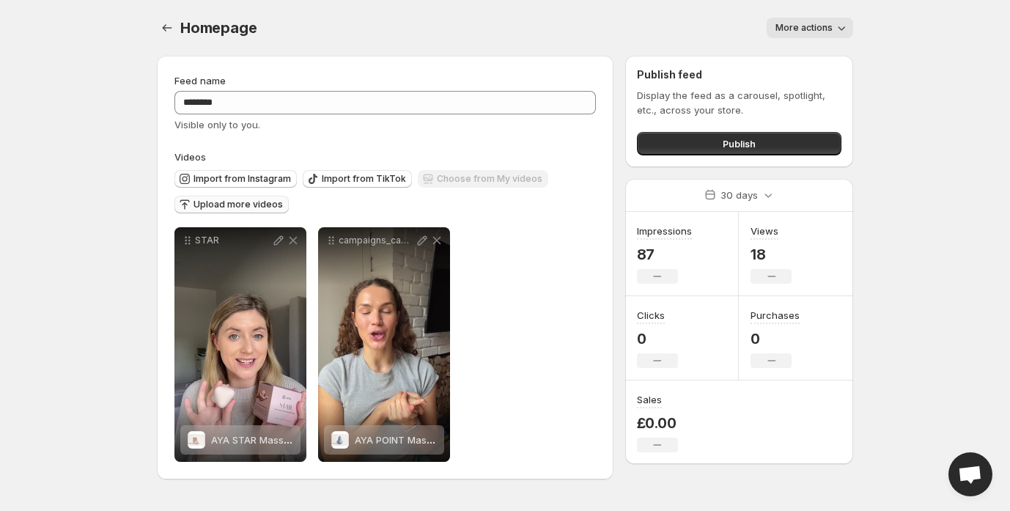  What do you see at coordinates (167, 28) in the screenshot?
I see `button: Settings` at bounding box center [167, 28].